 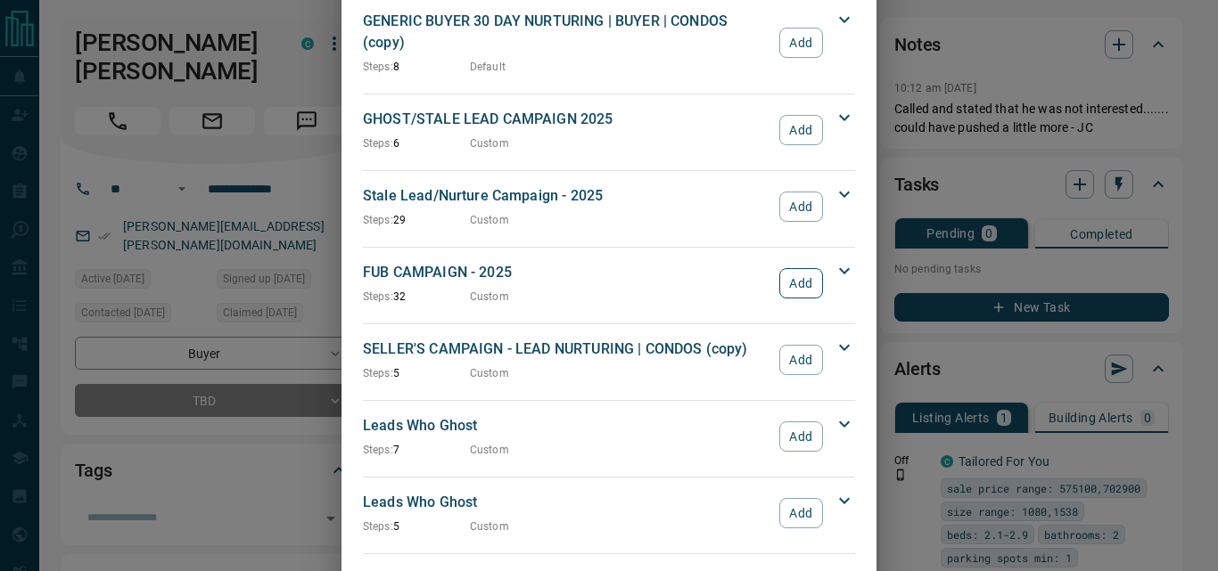 What do you see at coordinates (566, 273) in the screenshot?
I see `p: FUB CAMPAIGN - 2025` at bounding box center [566, 273].